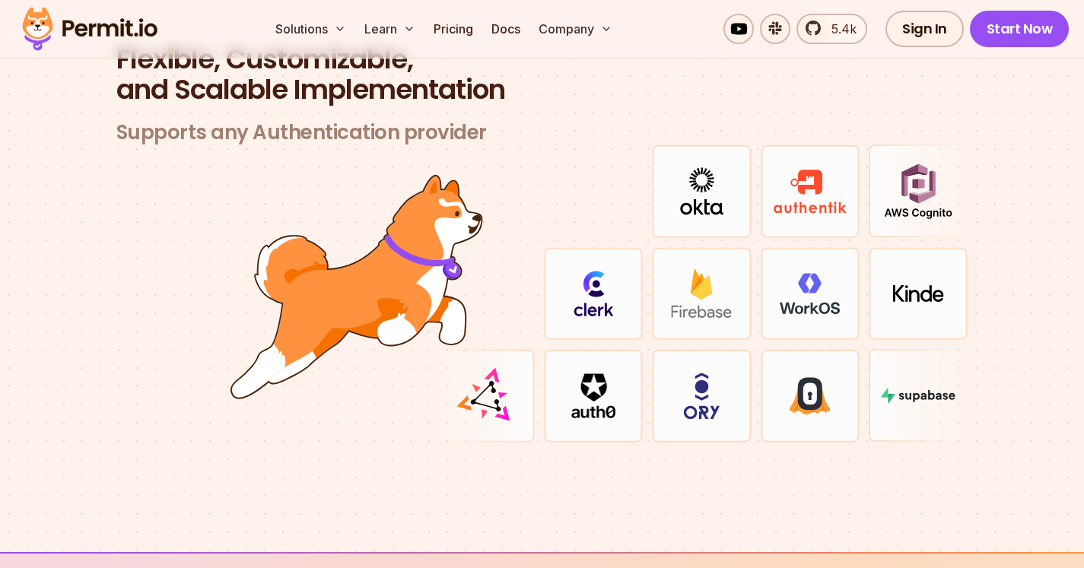 Image resolution: width=1084 pixels, height=568 pixels. Describe the element at coordinates (542, 59) in the screenshot. I see `span: Flexible, Customizable,` at that location.